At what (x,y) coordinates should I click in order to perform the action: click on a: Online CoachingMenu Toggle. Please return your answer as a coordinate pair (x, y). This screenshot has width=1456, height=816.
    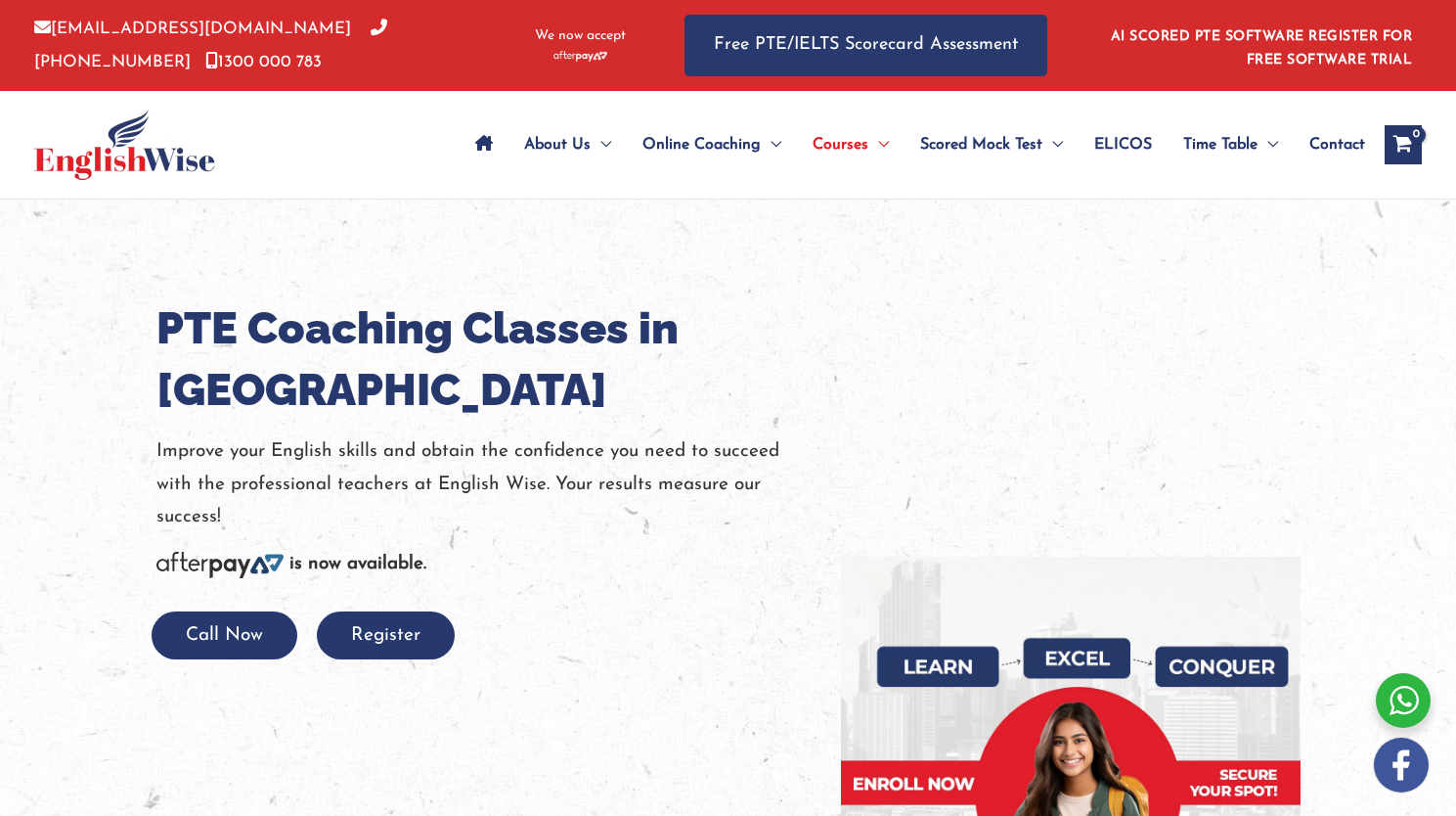
    Looking at the image, I should click on (711, 145).